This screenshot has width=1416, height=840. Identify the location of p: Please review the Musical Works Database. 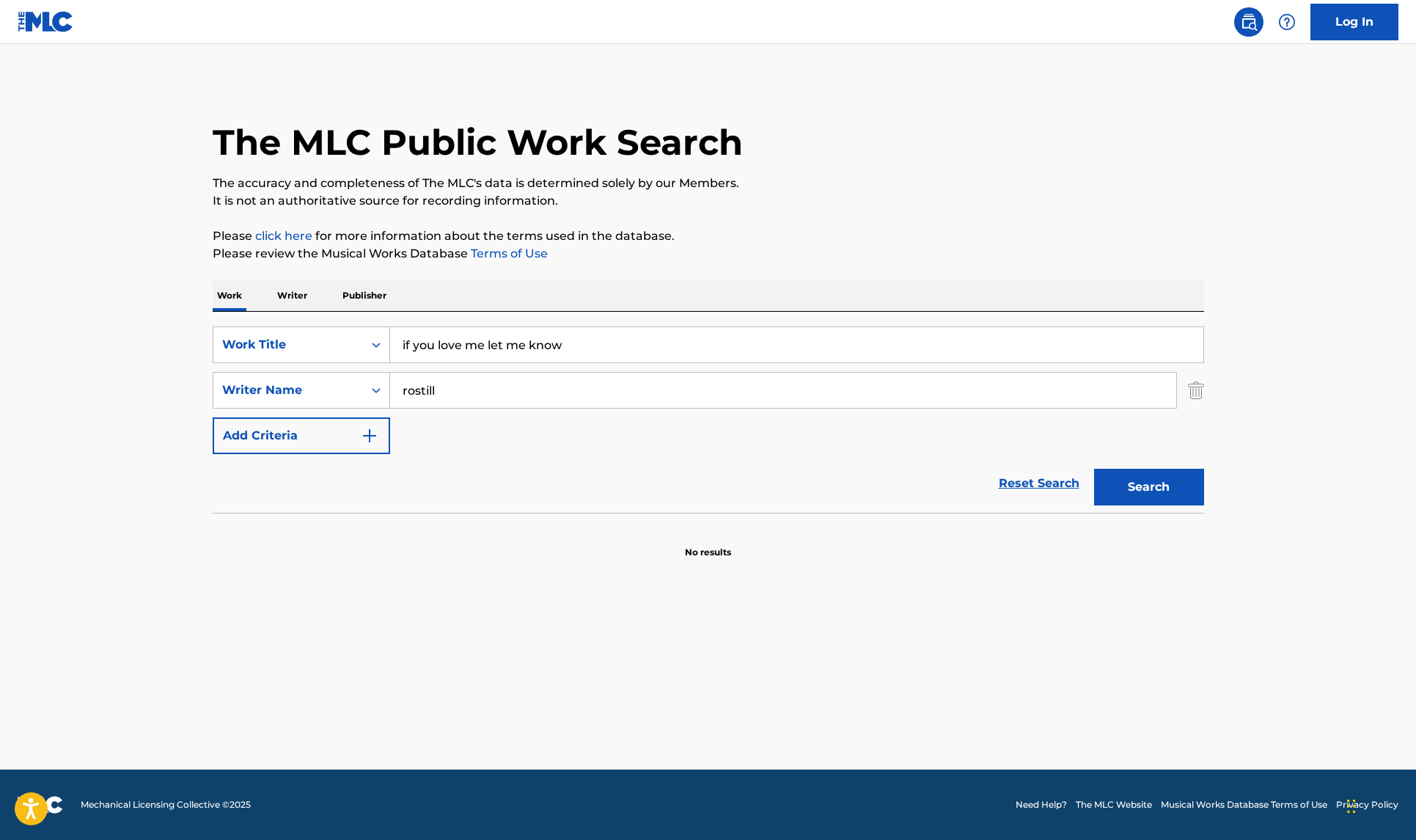
(708, 254).